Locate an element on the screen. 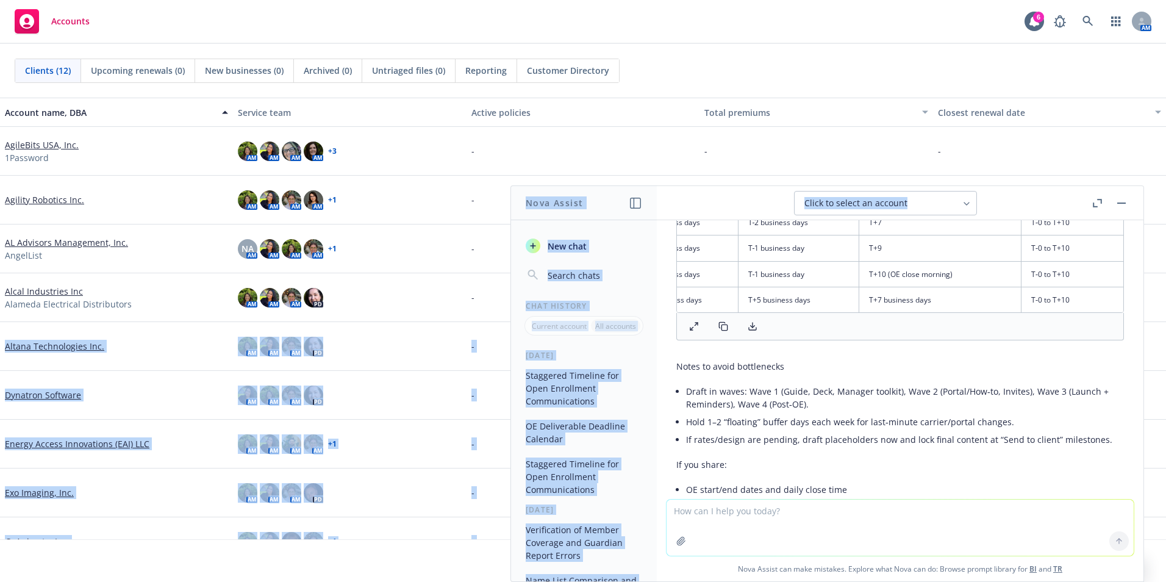 The height and width of the screenshot is (582, 1166). a: Agility Robotics Inc. is located at coordinates (45, 199).